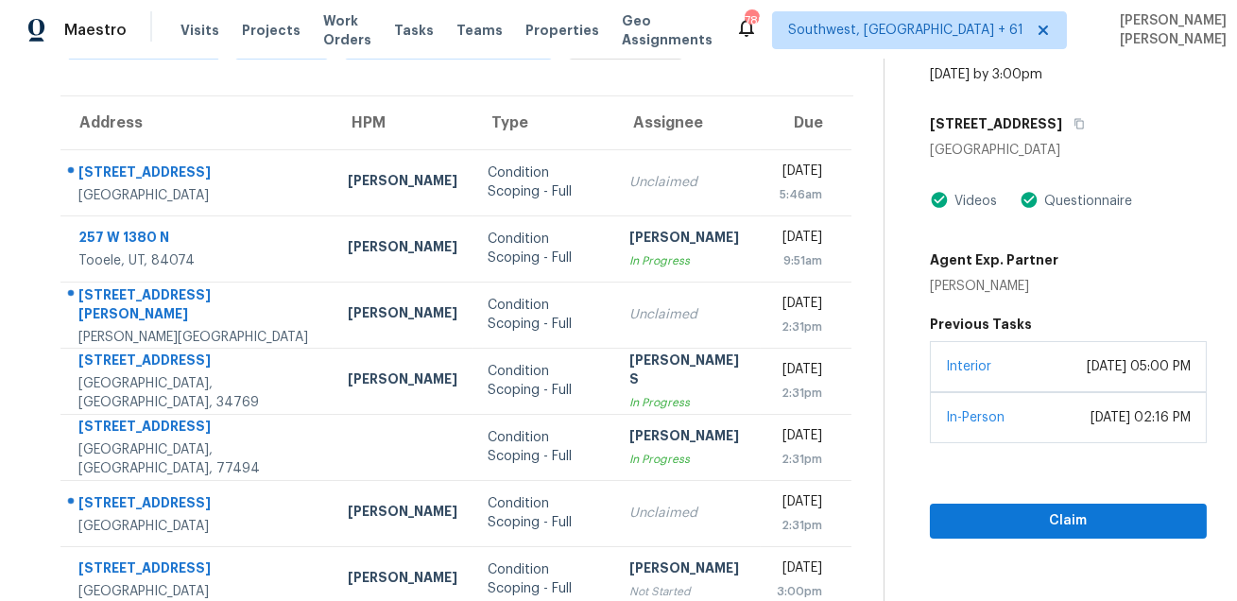 The width and height of the screenshot is (1237, 601). What do you see at coordinates (968, 367) in the screenshot?
I see `a: Interior` at bounding box center [968, 367].